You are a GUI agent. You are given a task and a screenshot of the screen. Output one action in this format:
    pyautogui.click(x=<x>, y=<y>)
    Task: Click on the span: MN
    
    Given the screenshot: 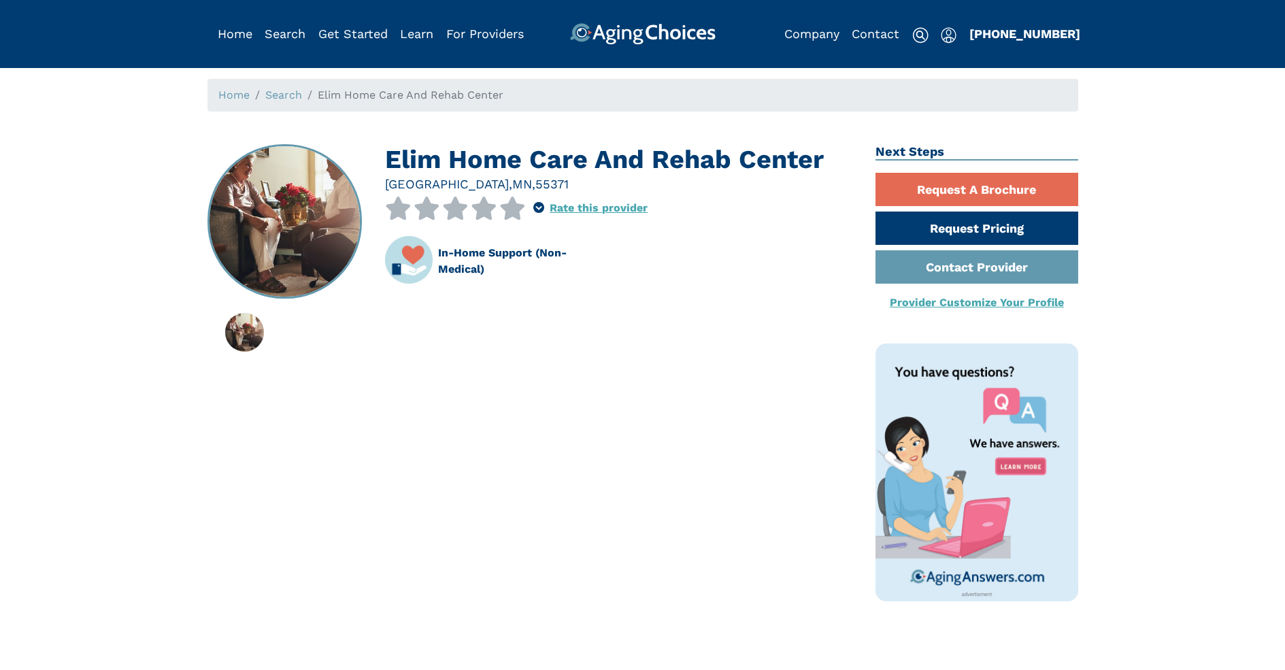 What is the action you would take?
    pyautogui.click(x=522, y=184)
    